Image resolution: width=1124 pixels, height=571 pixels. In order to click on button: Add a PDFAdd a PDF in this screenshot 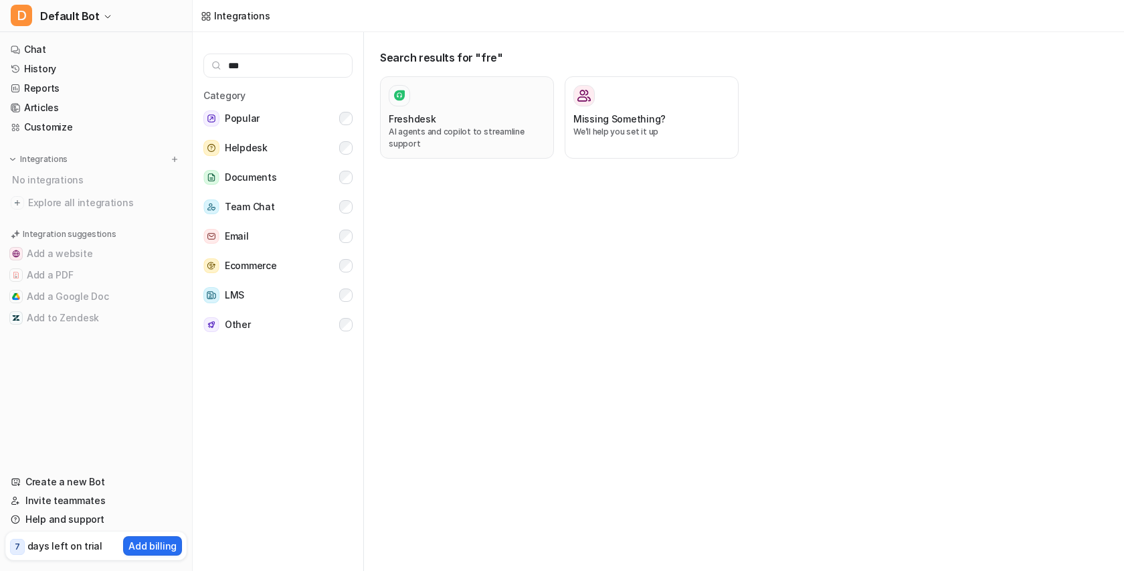, I will do `click(96, 275)`.